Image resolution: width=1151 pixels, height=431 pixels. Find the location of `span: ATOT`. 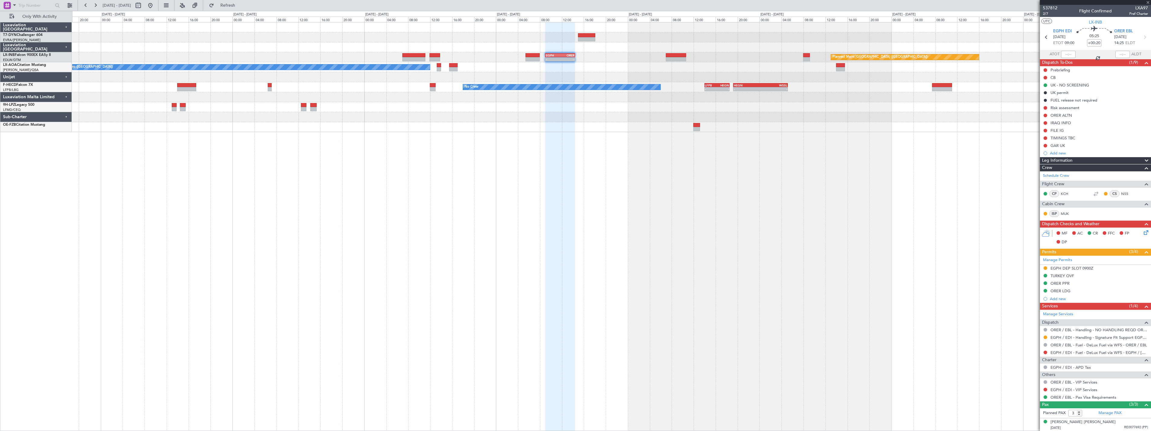

span: ATOT is located at coordinates (1055, 54).